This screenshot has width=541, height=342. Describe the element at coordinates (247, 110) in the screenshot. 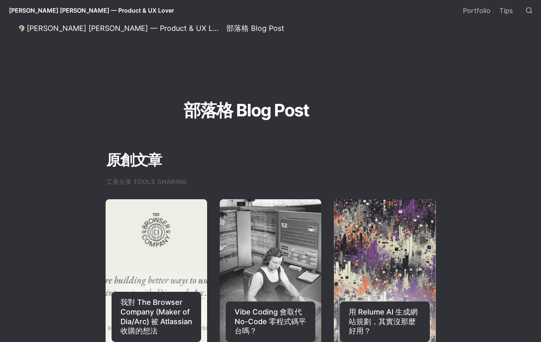

I see `h1: 部落格 Blog Post` at that location.